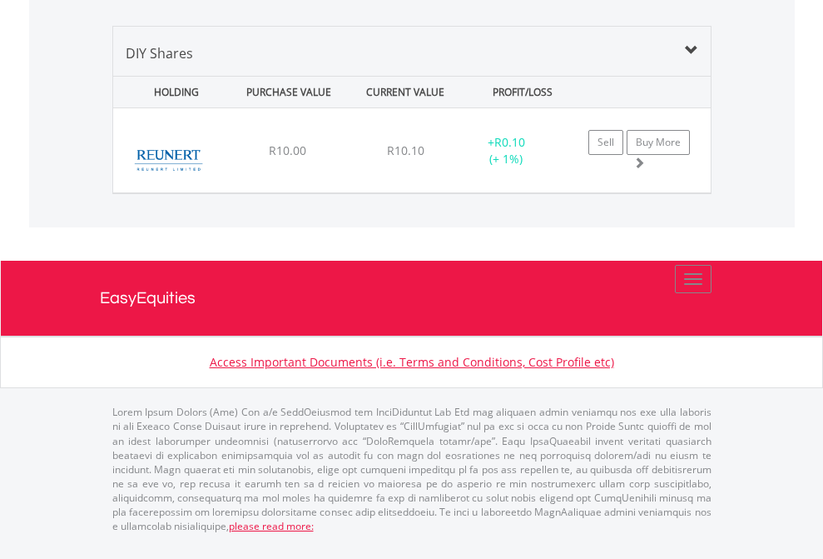 The width and height of the screenshot is (823, 559). What do you see at coordinates (271, 525) in the screenshot?
I see `a: please read more:` at bounding box center [271, 525].